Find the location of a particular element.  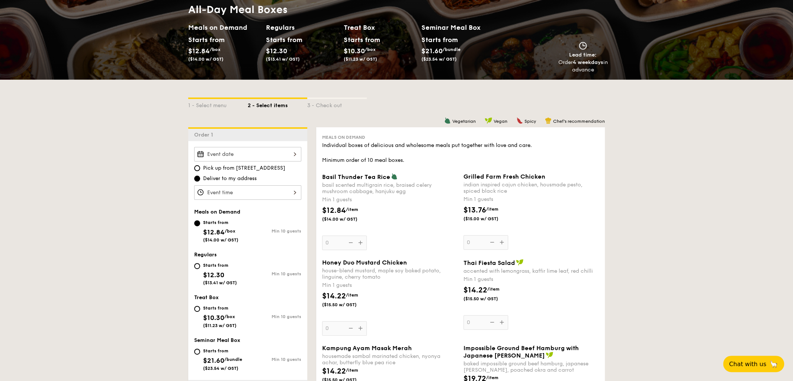

h1: All-Day Meal Boxes is located at coordinates (344, 10).